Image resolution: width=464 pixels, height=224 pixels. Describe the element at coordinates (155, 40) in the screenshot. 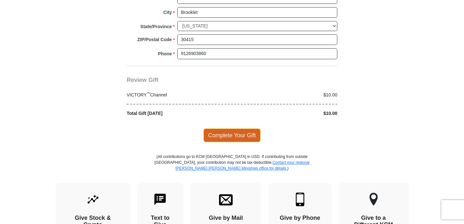

I see `strong: ZIP/Postal Code` at that location.